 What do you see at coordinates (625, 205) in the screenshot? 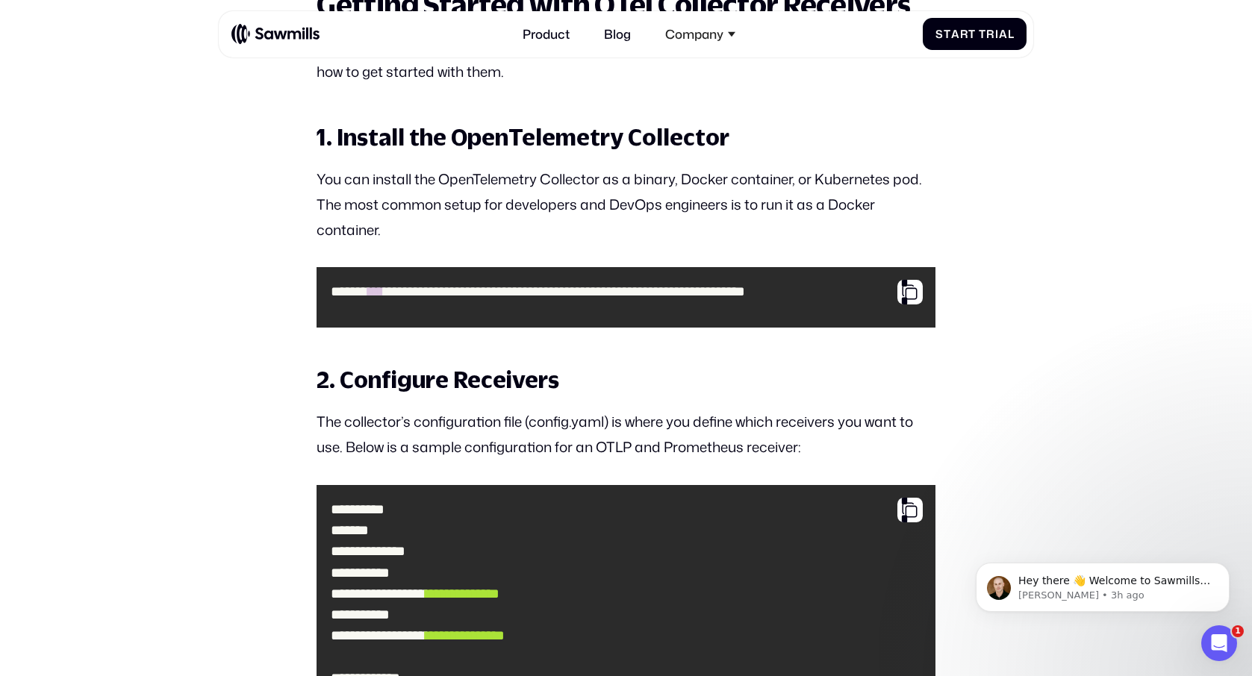
I see `p: You can install the OpenTelemetry Collector as a binary, Docker container, or Kubernetes pod. The...` at bounding box center [625, 205].